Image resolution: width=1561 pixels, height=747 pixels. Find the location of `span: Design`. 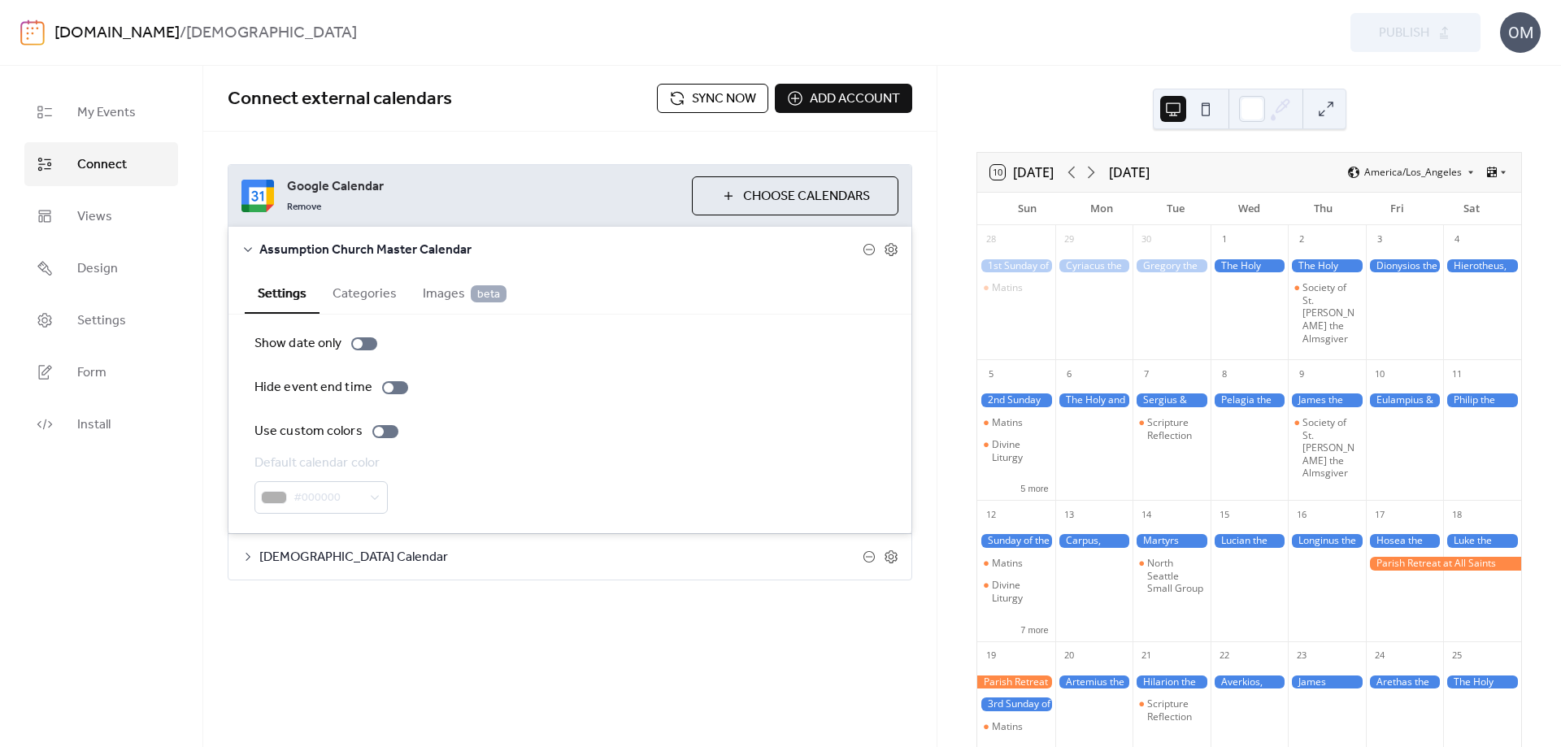

span: Design is located at coordinates (98, 269).